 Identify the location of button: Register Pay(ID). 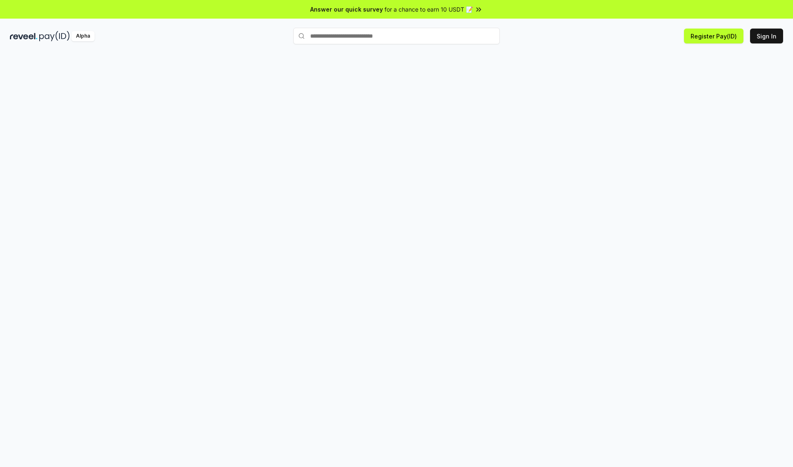
(714, 36).